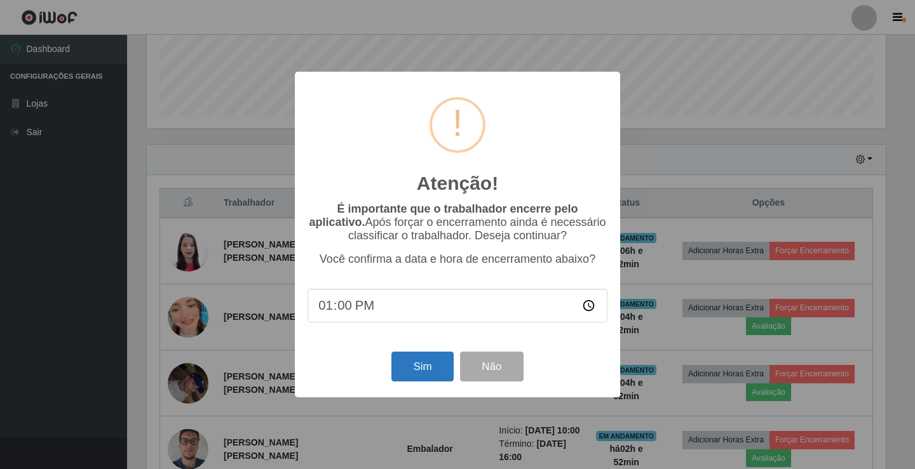  Describe the element at coordinates (457, 184) in the screenshot. I see `h2: Atenção!` at that location.